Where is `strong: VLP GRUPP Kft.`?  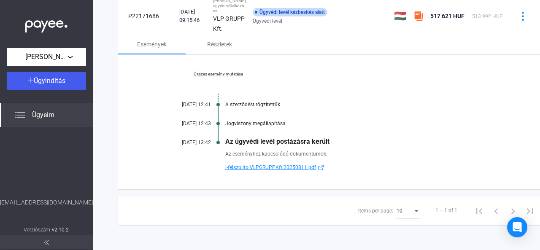 strong: VLP GRUPP Kft. is located at coordinates (229, 24).